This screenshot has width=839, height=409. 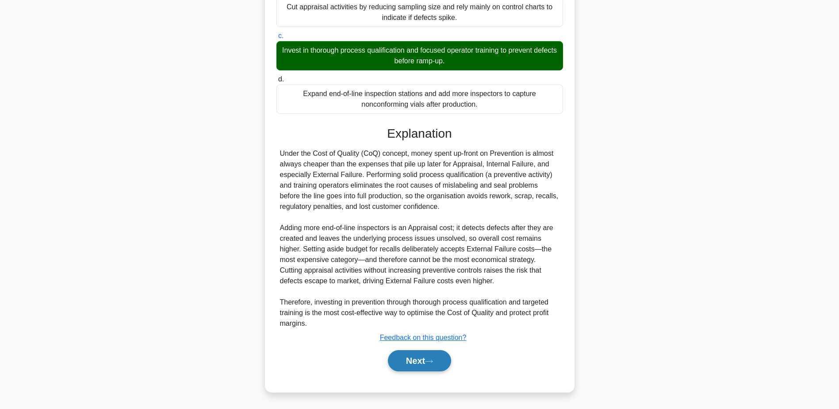 I want to click on div: Invest in thorough process qualification and focused operator training to prevent defects before ..., so click(x=420, y=56).